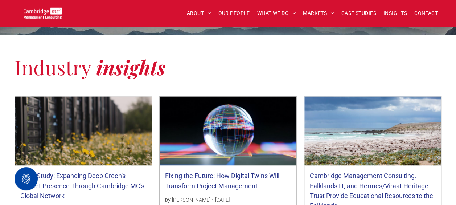 The image size is (456, 205). What do you see at coordinates (359, 13) in the screenshot?
I see `a: CASE STUDIES` at bounding box center [359, 13].